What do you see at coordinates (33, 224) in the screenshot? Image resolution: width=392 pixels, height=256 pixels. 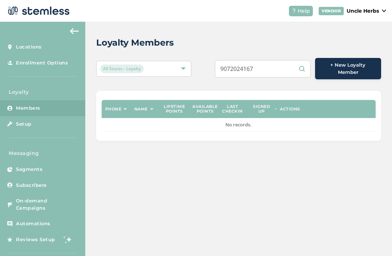 I see `span: Automations` at bounding box center [33, 224].